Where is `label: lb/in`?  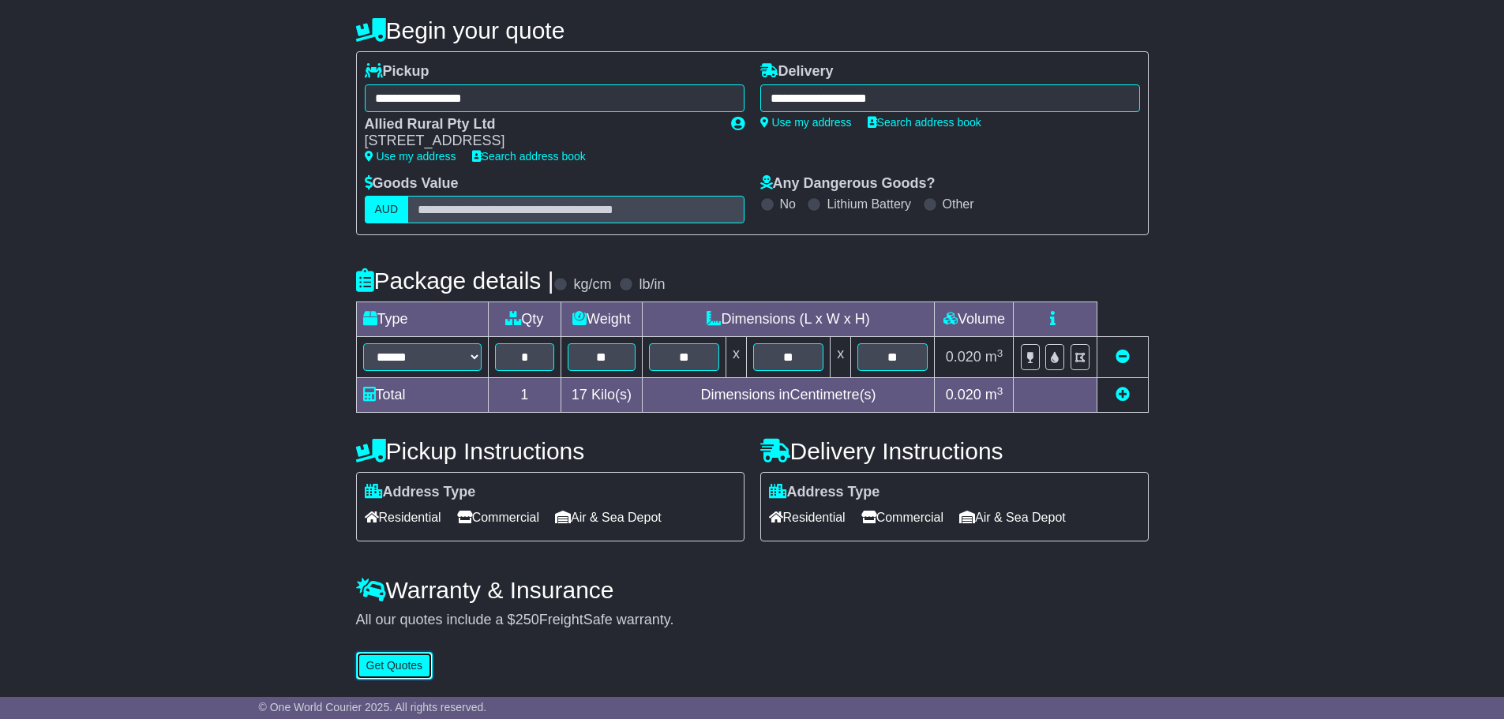 label: lb/in is located at coordinates (651, 285).